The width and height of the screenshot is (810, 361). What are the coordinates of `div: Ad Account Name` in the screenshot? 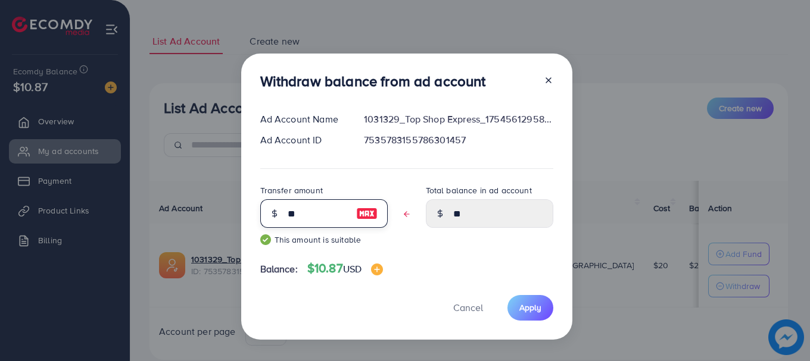 It's located at (302, 119).